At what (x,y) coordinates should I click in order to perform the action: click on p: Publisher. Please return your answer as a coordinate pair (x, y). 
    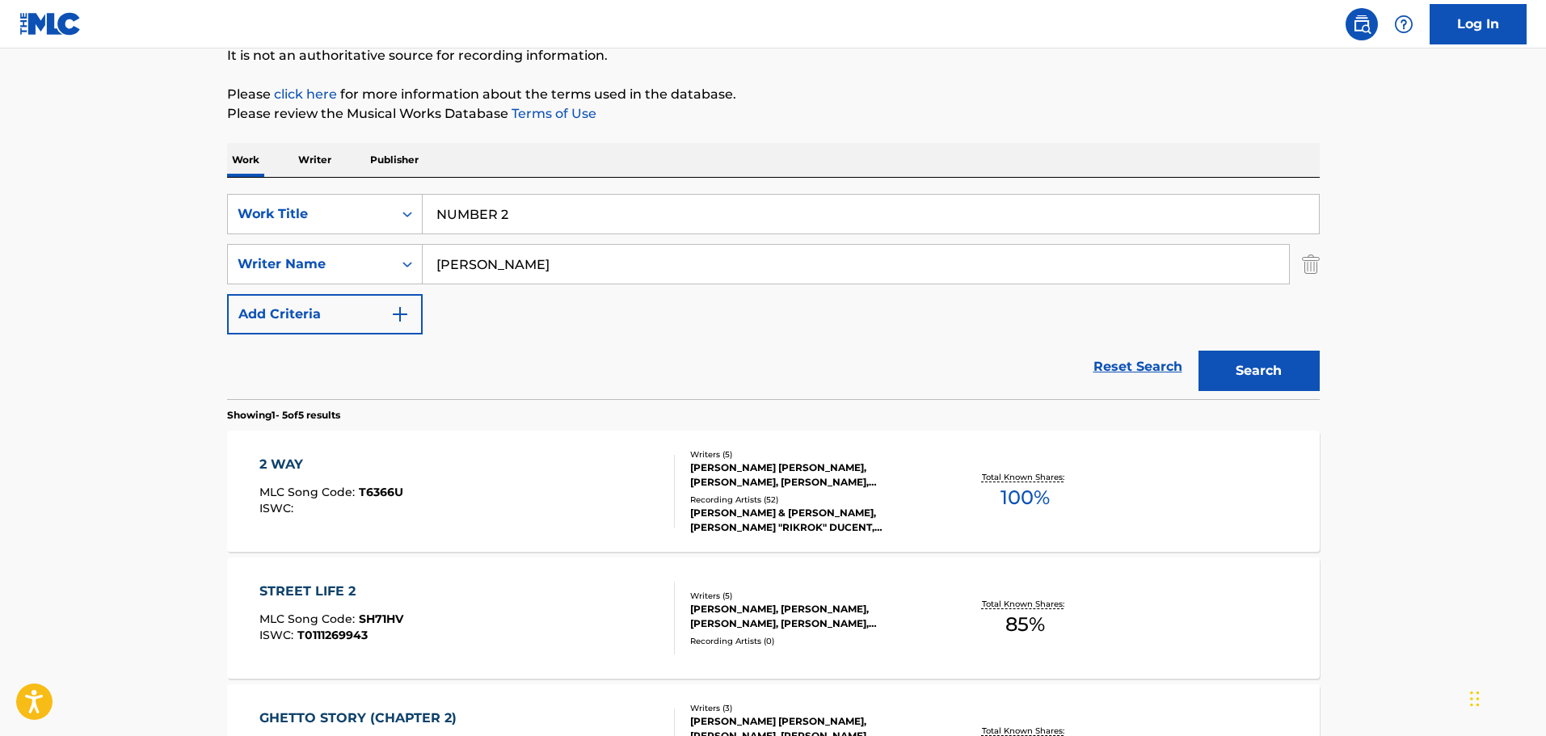
    Looking at the image, I should click on (394, 160).